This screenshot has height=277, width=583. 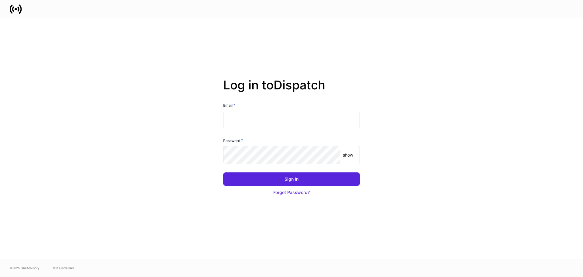 I want to click on div: Forgot Password?, so click(x=292, y=192).